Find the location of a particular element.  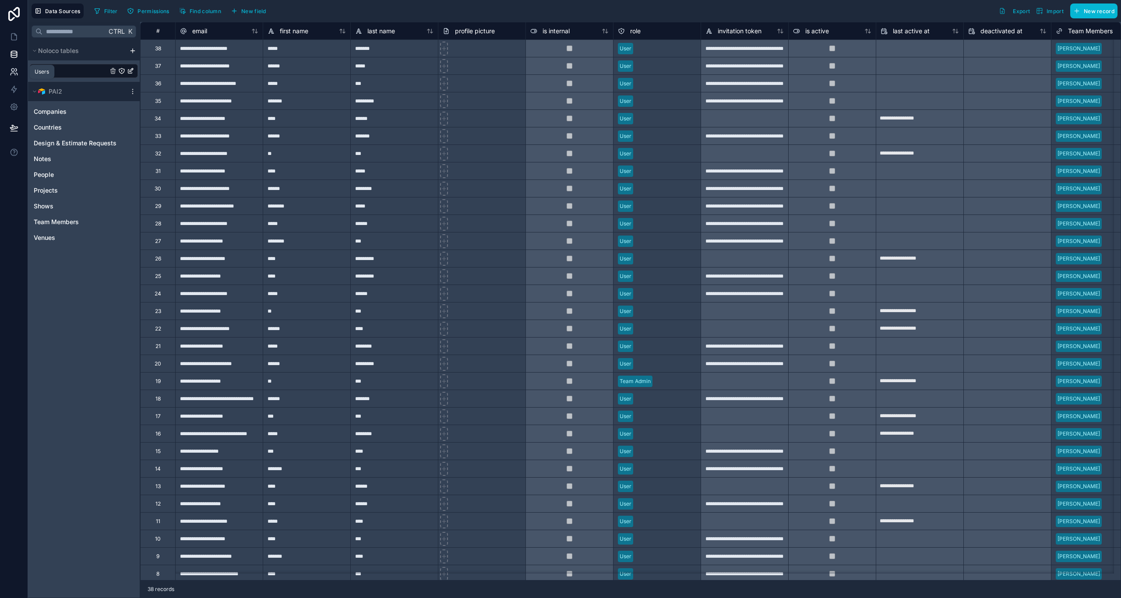

div: 25 is located at coordinates (158, 276).